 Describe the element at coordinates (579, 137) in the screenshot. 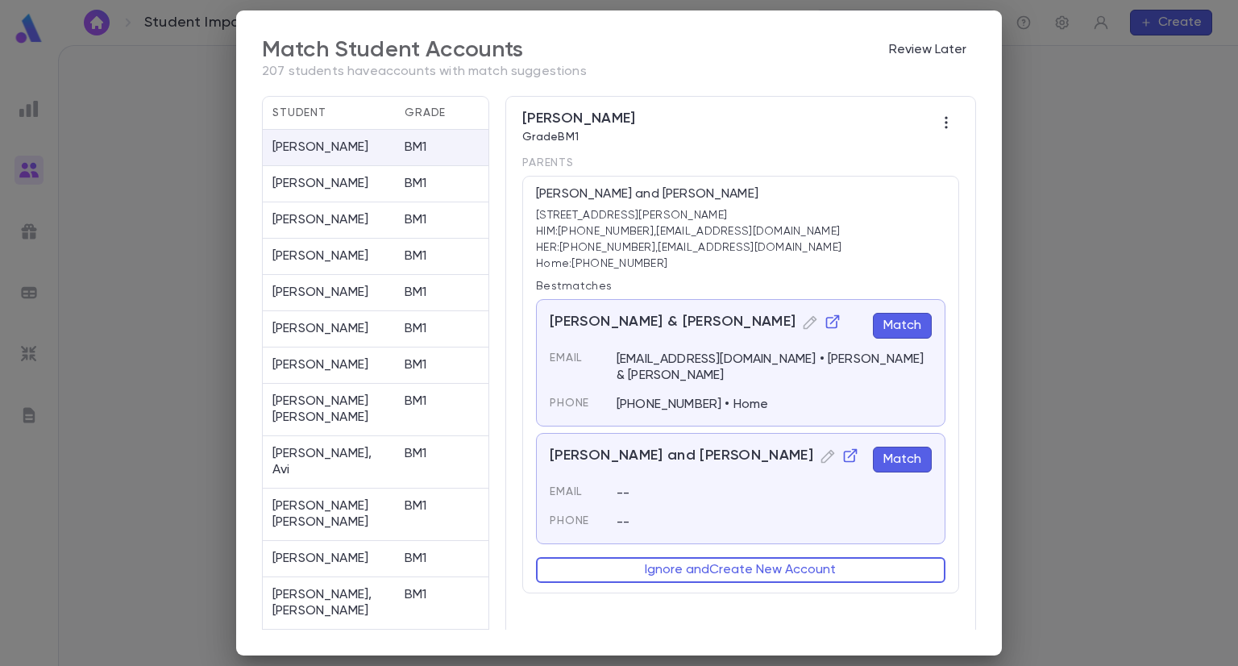

I see `p: Grade BM1` at that location.